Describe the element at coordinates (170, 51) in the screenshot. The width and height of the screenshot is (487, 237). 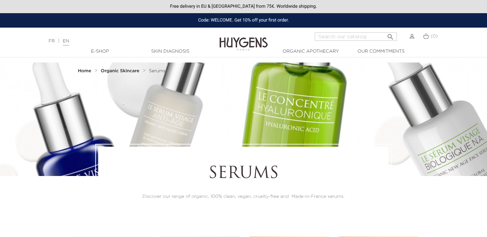
I see `a: Skin Diagnosis` at that location.